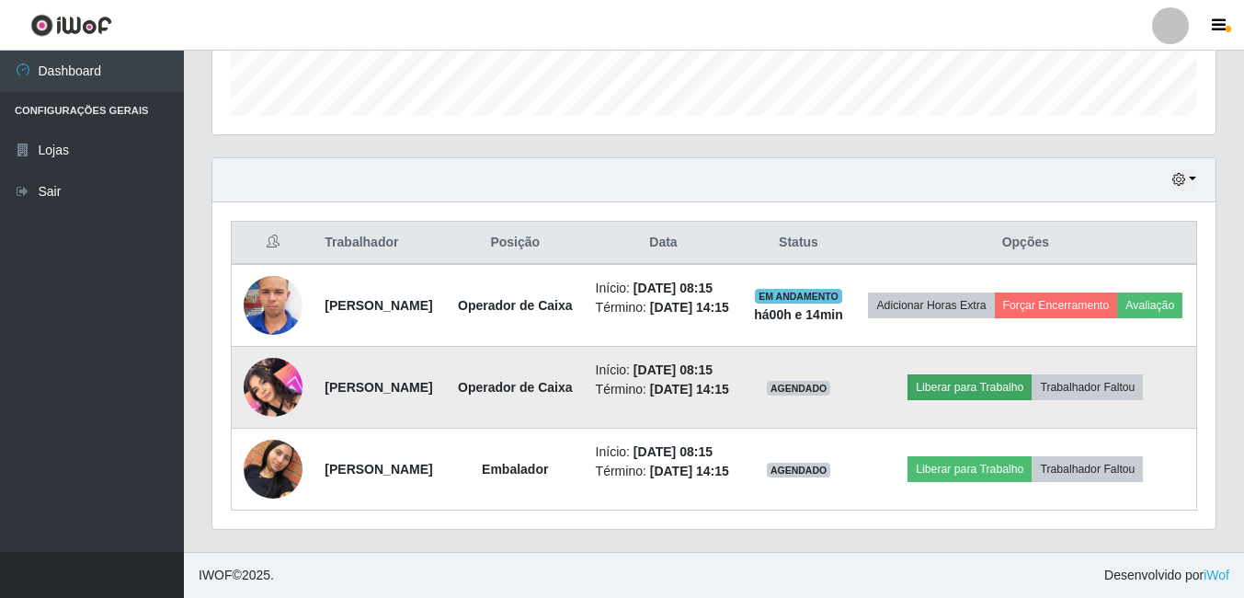 The width and height of the screenshot is (1244, 598). I want to click on strong: há 00 h e 14 min, so click(798, 314).